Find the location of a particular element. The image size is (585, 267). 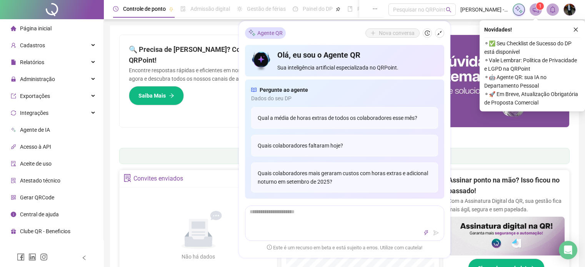

span: Painel do DP is located at coordinates (318, 9).